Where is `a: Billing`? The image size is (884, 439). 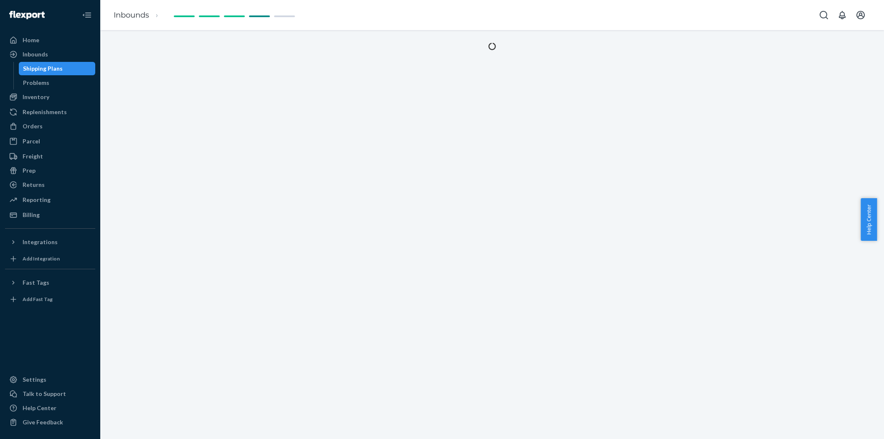 a: Billing is located at coordinates (50, 215).